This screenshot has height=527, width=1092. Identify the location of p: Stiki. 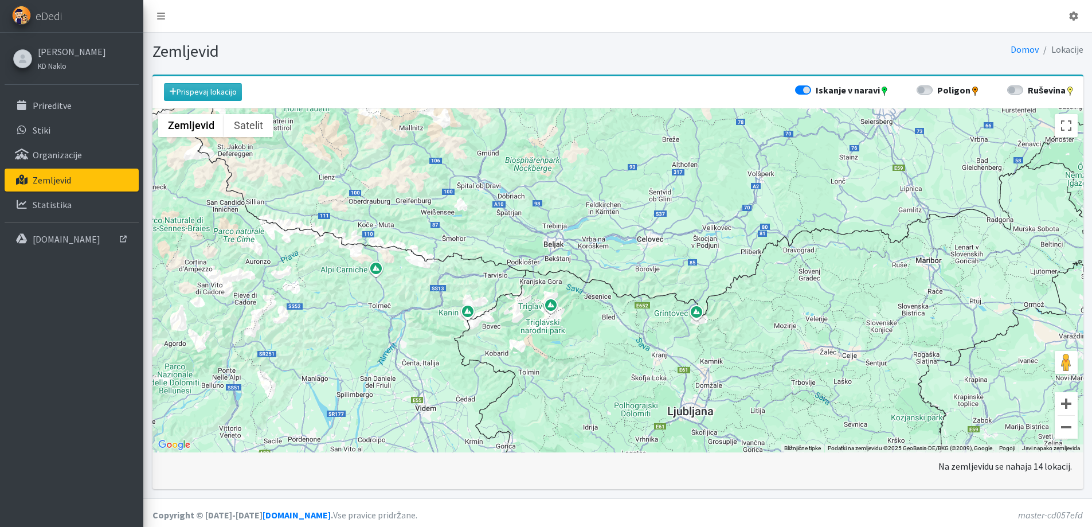
(41, 130).